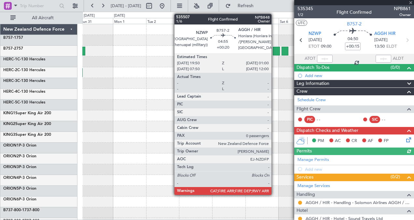 The width and height of the screenshot is (414, 220). I want to click on button: UTC, so click(302, 23).